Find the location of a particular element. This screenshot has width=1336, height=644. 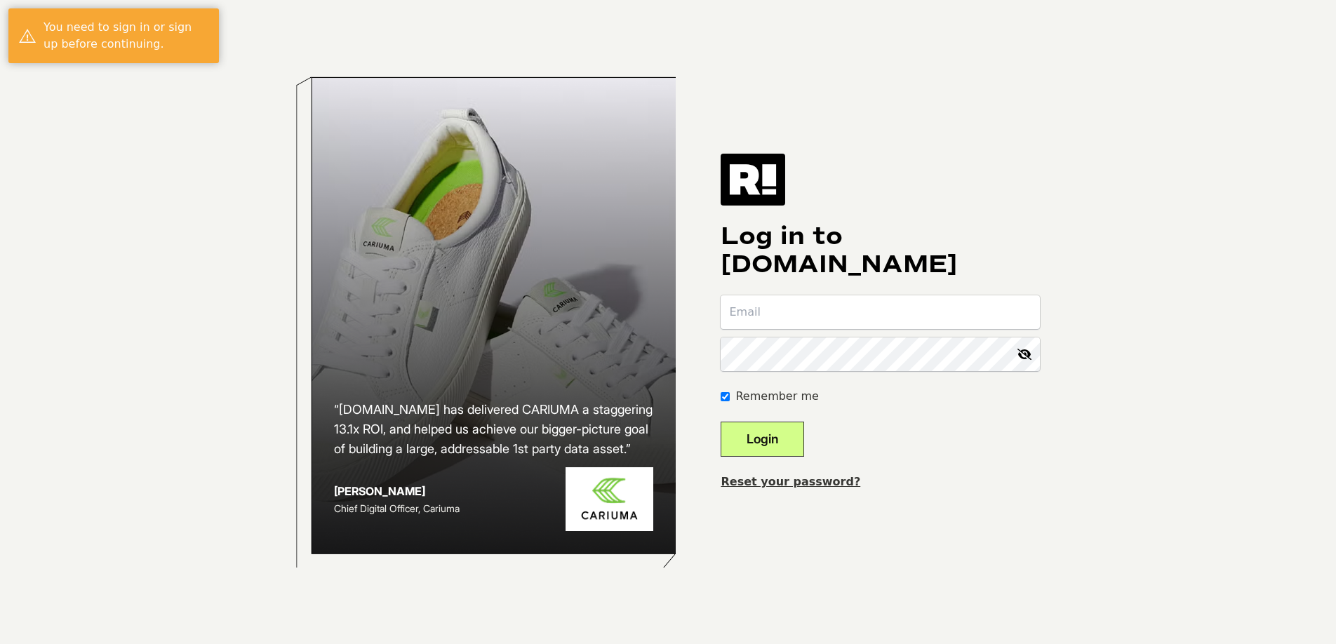

a: Reset your password? is located at coordinates (790, 481).